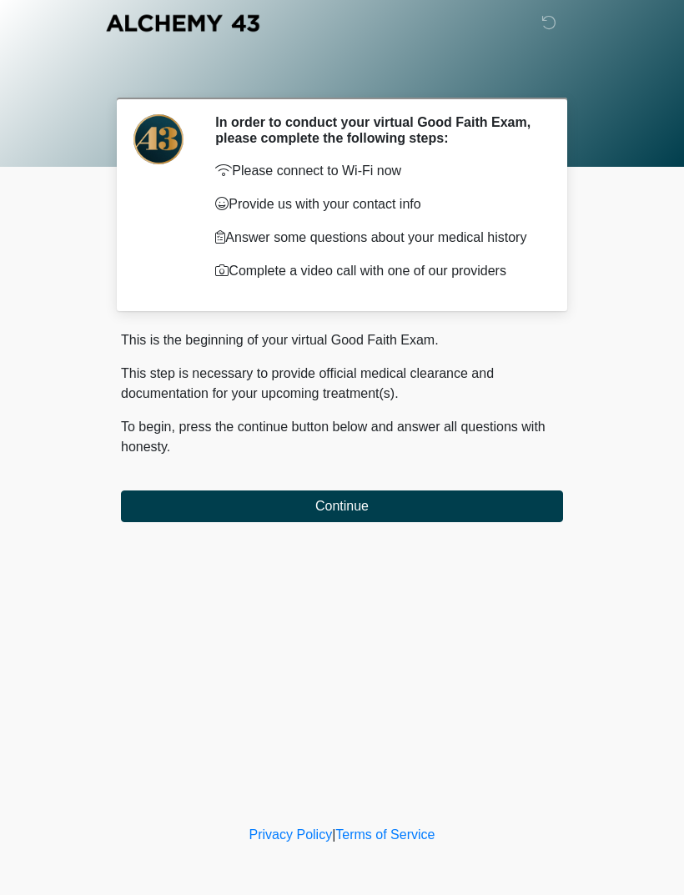 The image size is (684, 895). Describe the element at coordinates (291, 834) in the screenshot. I see `a: Privacy Policy` at that location.